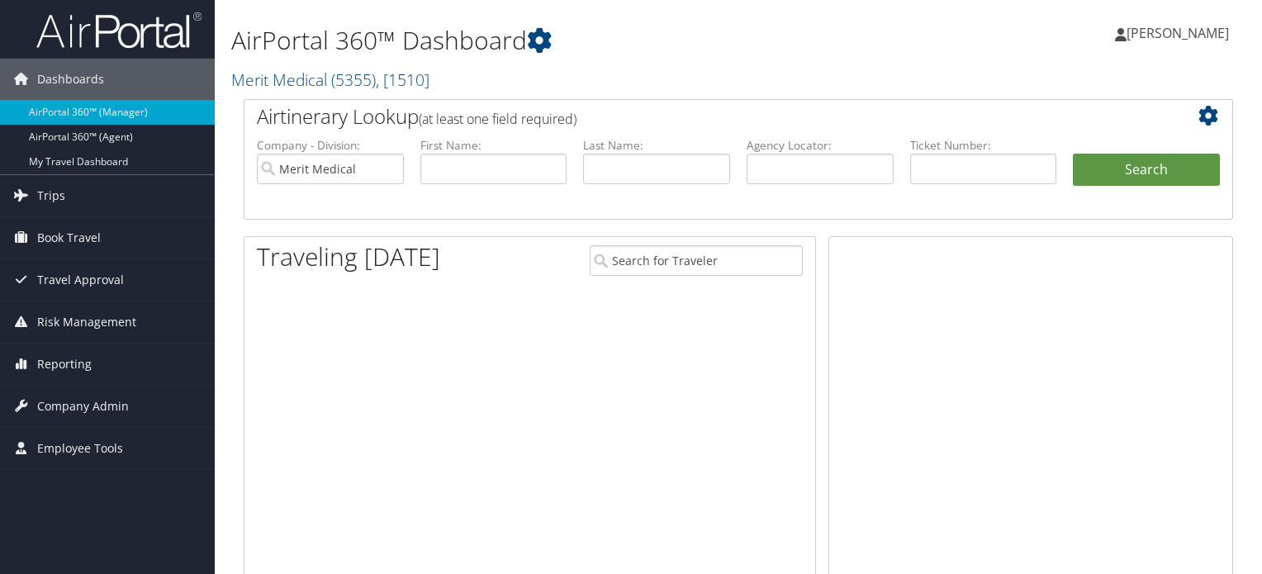 This screenshot has width=1262, height=574. What do you see at coordinates (80, 280) in the screenshot?
I see `span: Travel Approval` at bounding box center [80, 280].